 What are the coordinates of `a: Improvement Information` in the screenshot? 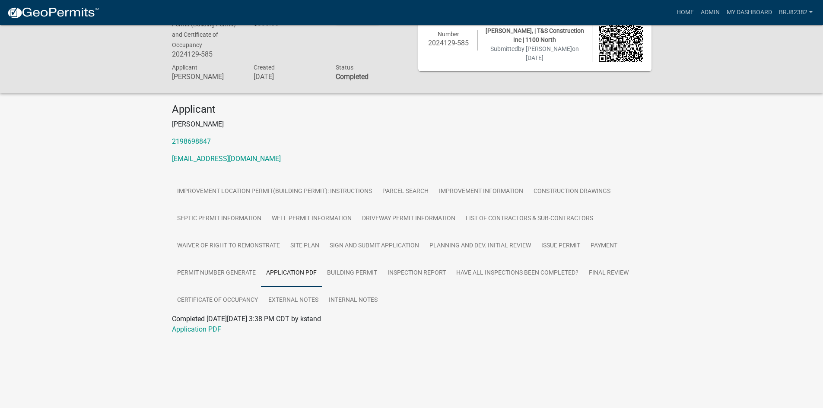 It's located at (481, 192).